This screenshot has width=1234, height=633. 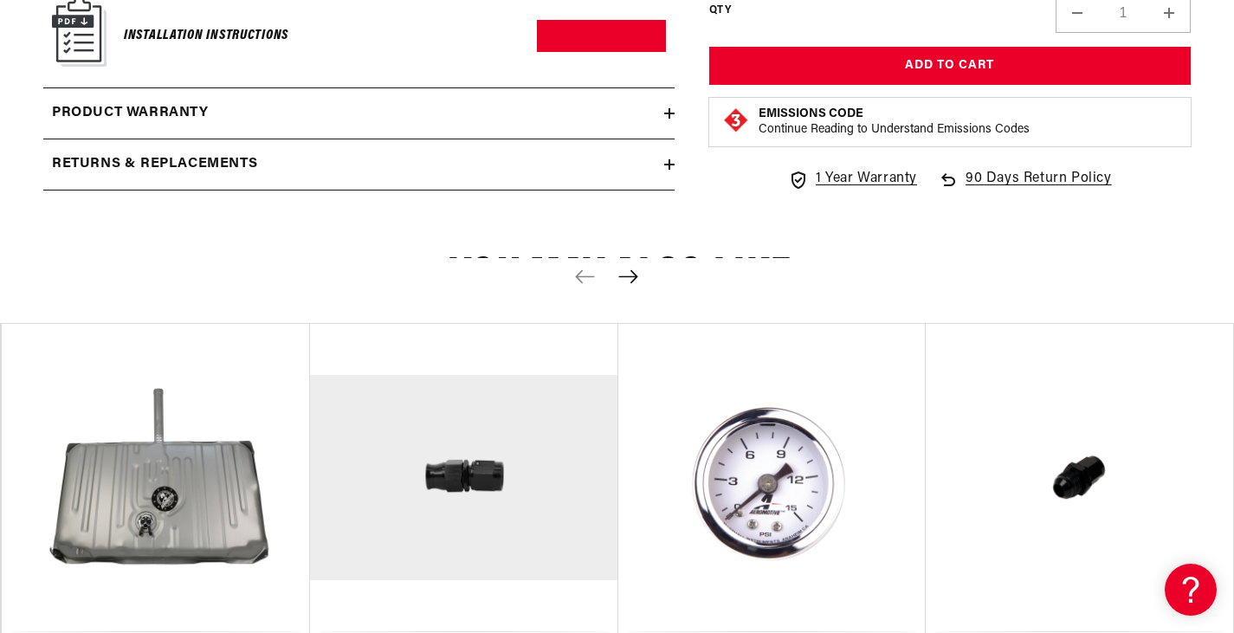 I want to click on h2: You may also like, so click(x=617, y=276).